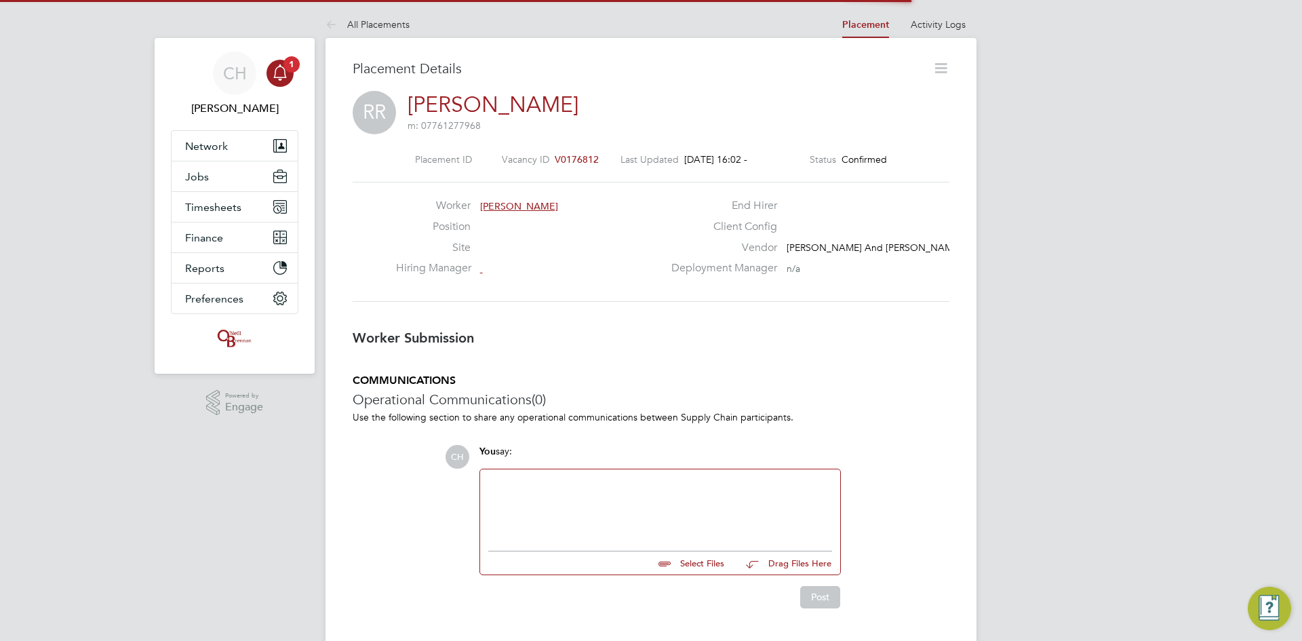 The width and height of the screenshot is (1302, 641). Describe the element at coordinates (244, 395) in the screenshot. I see `span: Powered by` at that location.